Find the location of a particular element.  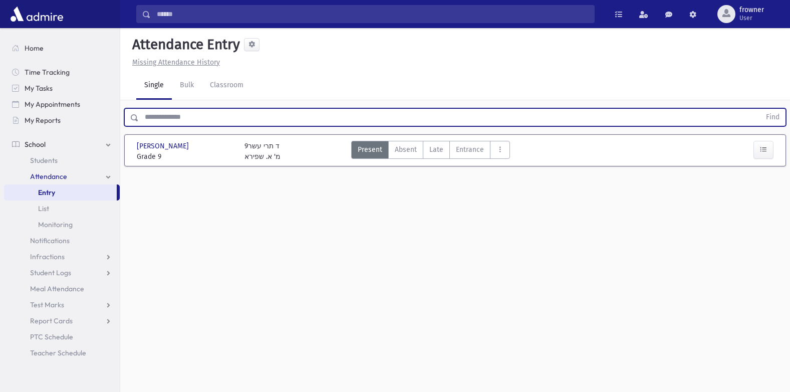

a: Attendance is located at coordinates (62, 176).